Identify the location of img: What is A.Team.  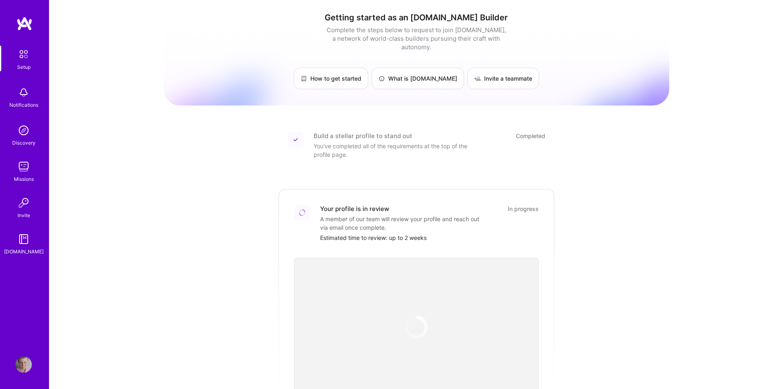
(382, 79).